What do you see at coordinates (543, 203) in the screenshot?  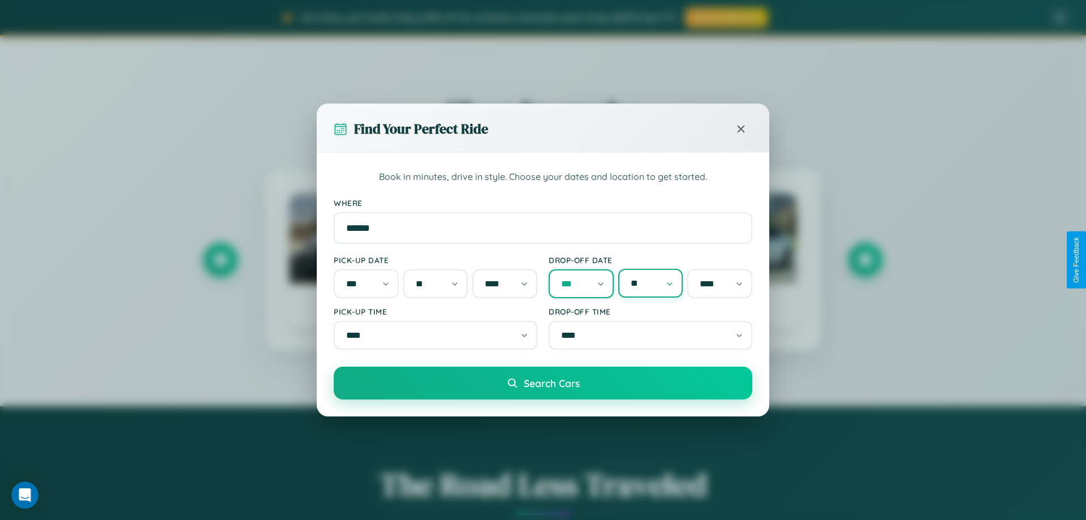 I see `label: Where` at bounding box center [543, 203].